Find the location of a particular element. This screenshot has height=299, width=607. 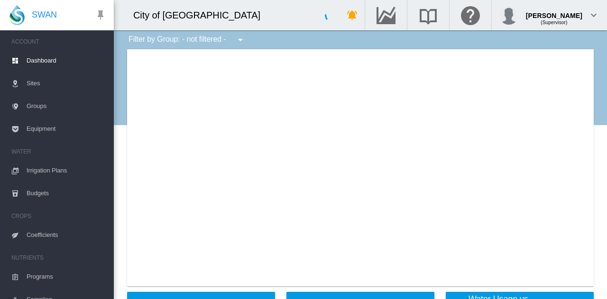

span: NUTRIENTS is located at coordinates (59, 258).